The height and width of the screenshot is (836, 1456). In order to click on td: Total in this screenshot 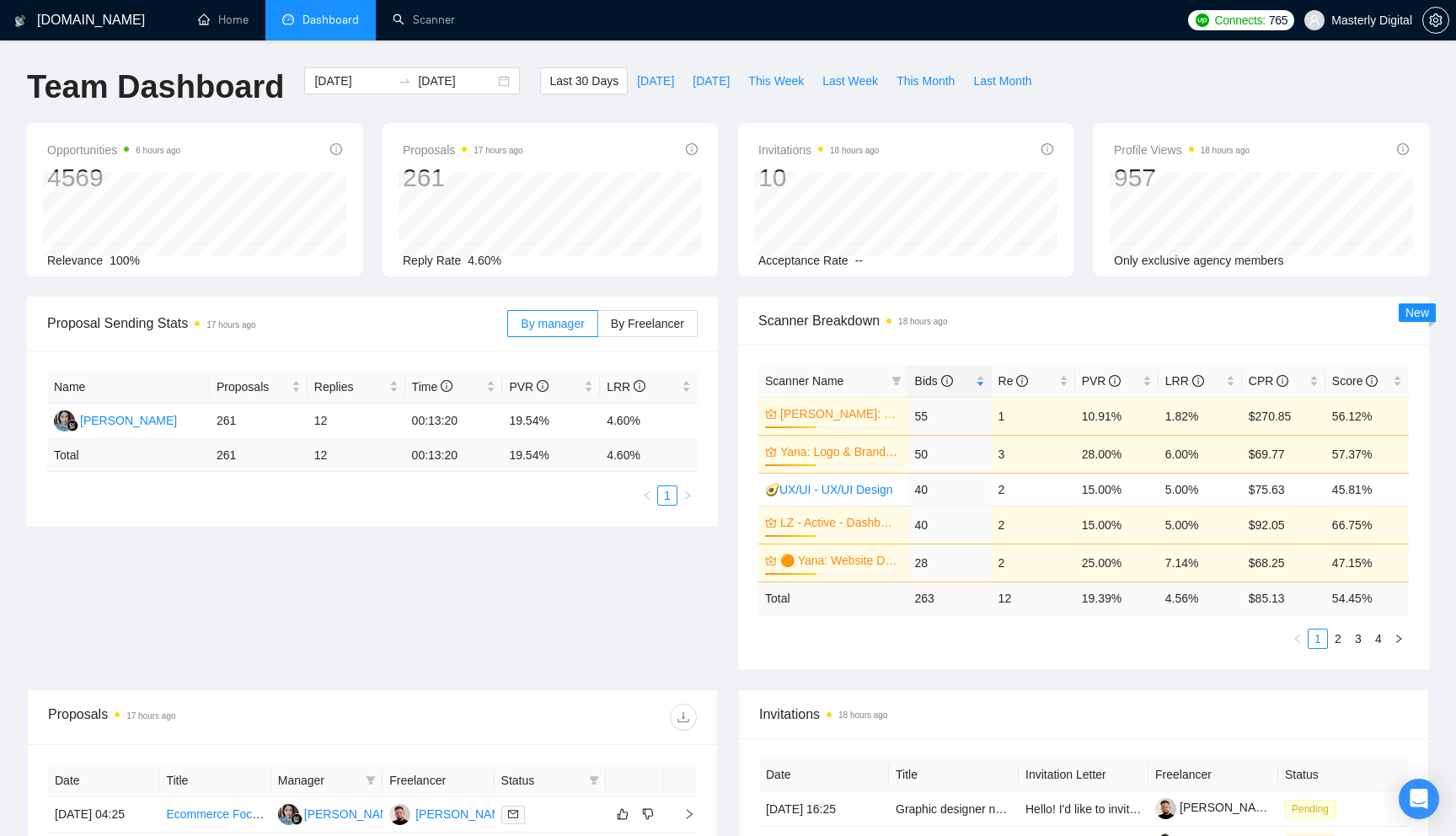, I will do `click(834, 598)`.